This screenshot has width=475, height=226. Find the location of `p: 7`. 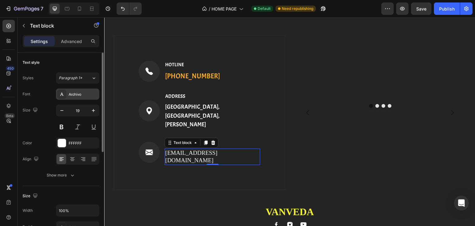

p: 7 is located at coordinates (42, 9).